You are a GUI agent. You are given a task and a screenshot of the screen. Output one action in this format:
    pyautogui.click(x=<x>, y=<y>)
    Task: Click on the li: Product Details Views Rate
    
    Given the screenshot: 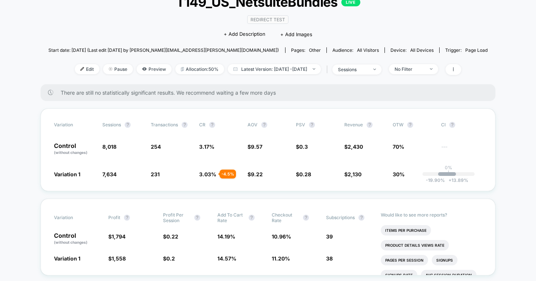 What is the action you would take?
    pyautogui.click(x=414, y=245)
    